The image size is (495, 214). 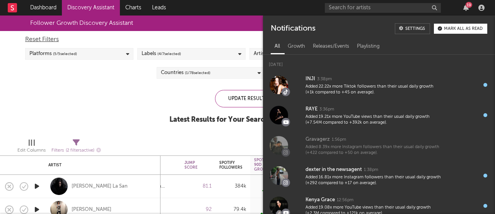 I want to click on div: Latest Results for Your Search ' 90d growers uk ', so click(x=248, y=120).